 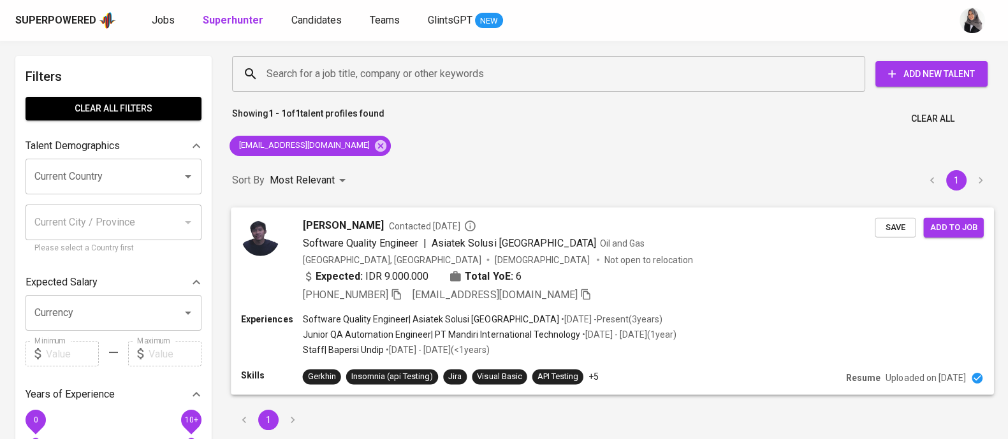 I want to click on span: Add New Talent, so click(x=932, y=74).